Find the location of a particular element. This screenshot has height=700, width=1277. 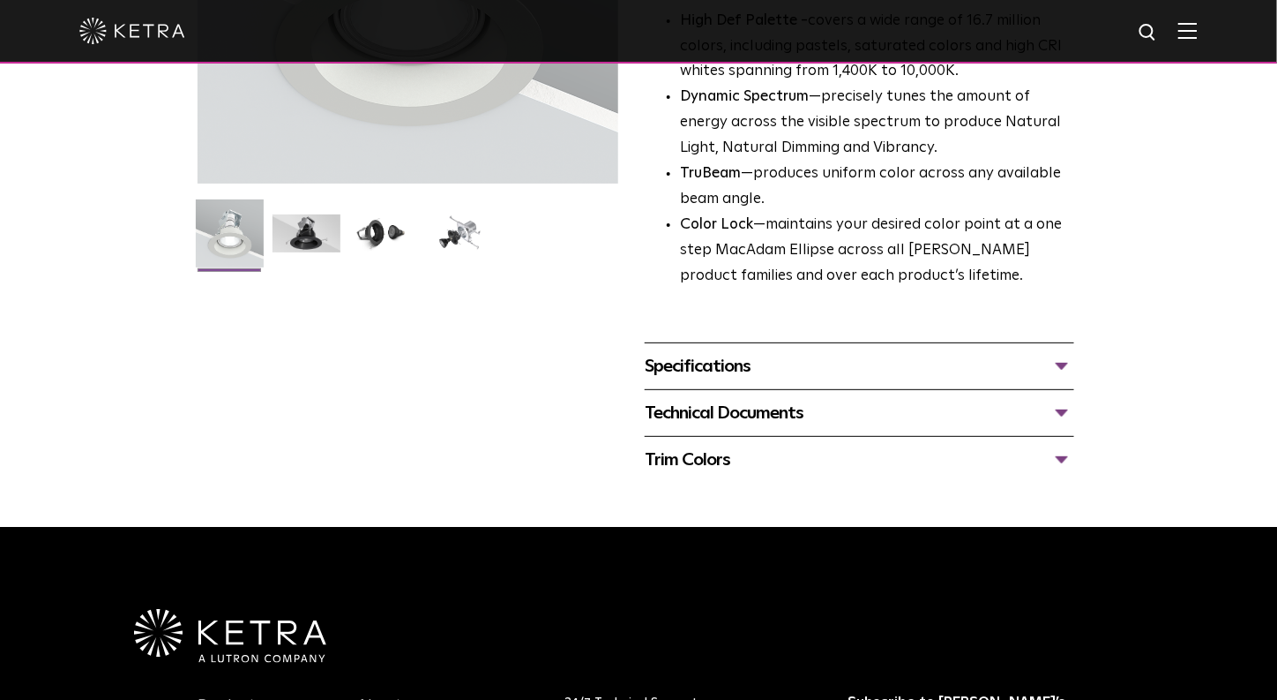

strong: Color Lock is located at coordinates (716, 224).